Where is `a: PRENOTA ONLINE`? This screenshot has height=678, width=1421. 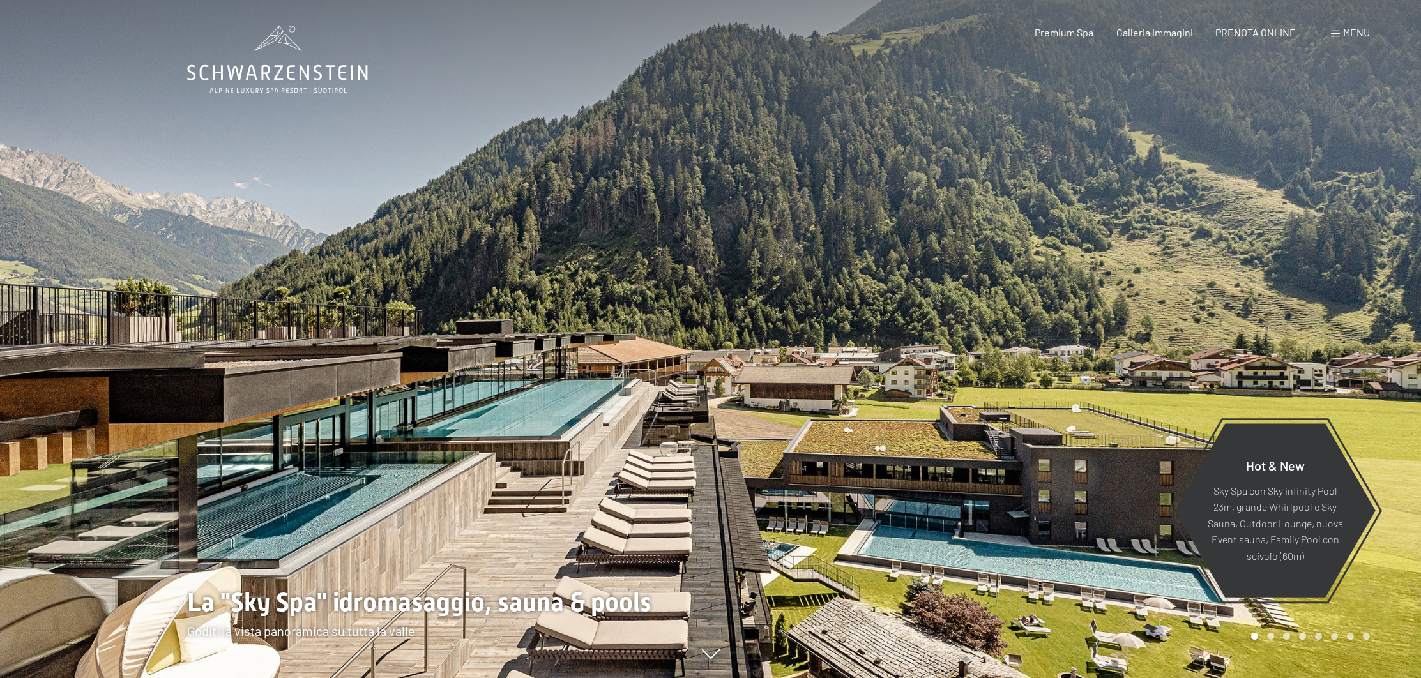
a: PRENOTA ONLINE is located at coordinates (1255, 32).